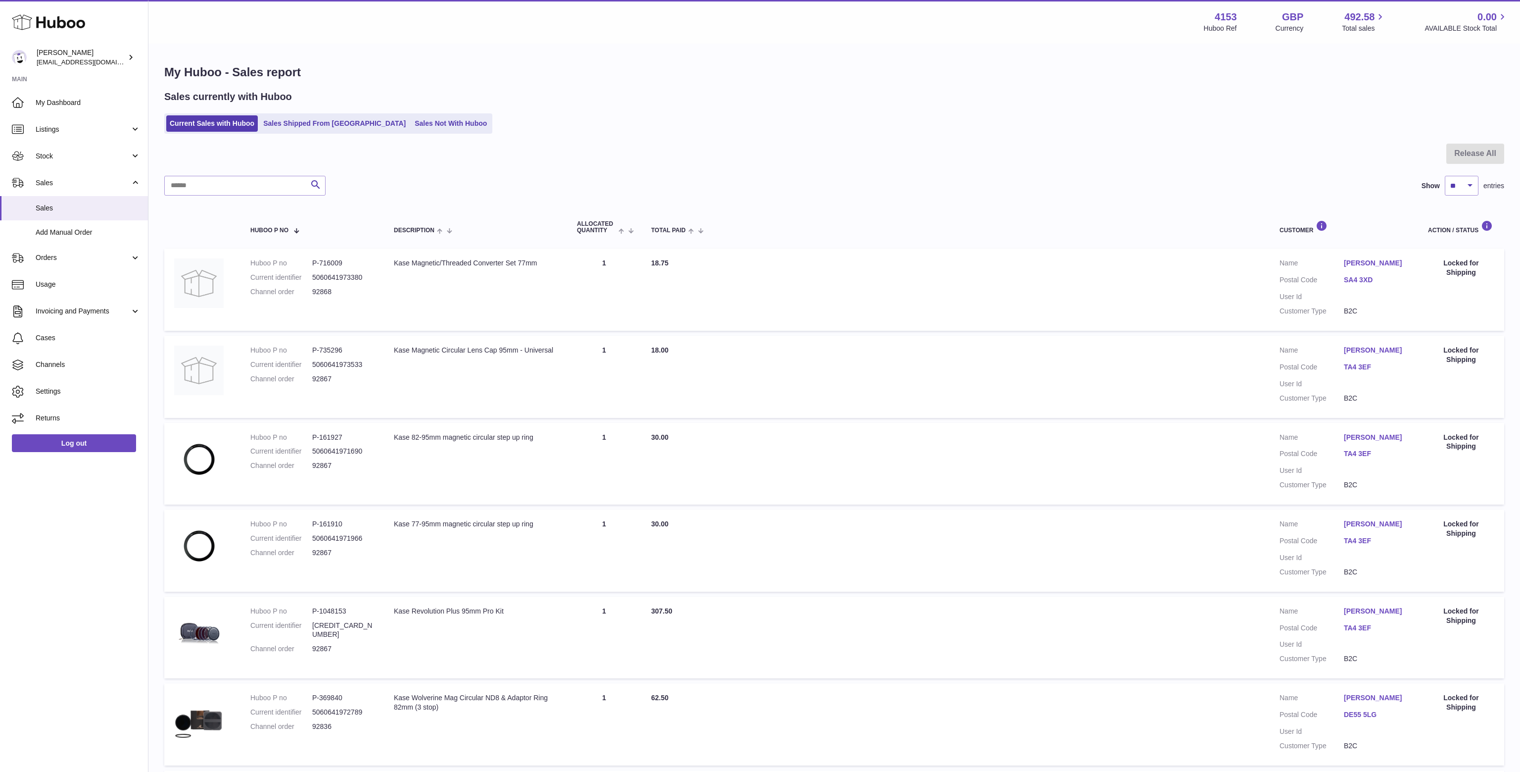  I want to click on div: Kase Magnetic/Threaded Converter Set 77mm, so click(476, 263).